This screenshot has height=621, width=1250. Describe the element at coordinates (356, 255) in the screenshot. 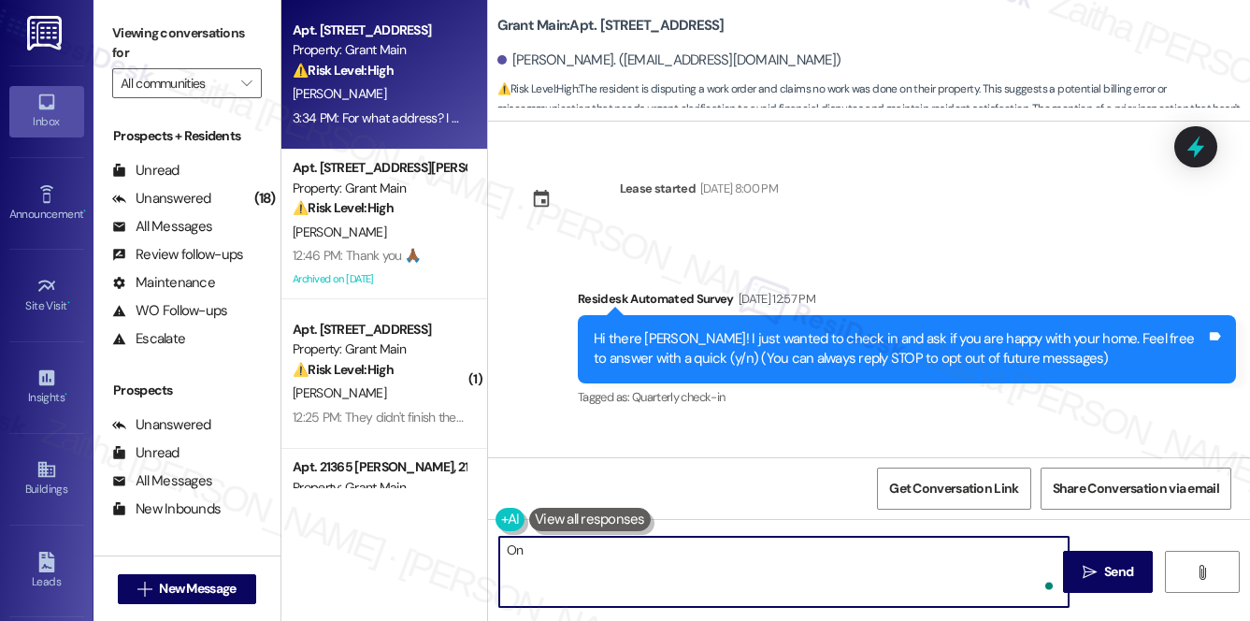

I see `div: 12:46 PM: Thank you 🙏🏾` at that location.